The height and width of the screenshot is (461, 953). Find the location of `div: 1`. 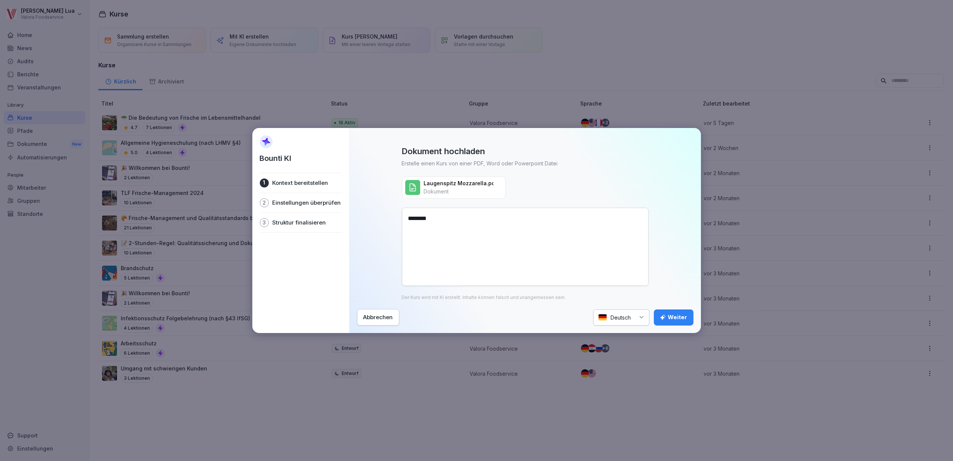

div: 1 is located at coordinates (264, 183).